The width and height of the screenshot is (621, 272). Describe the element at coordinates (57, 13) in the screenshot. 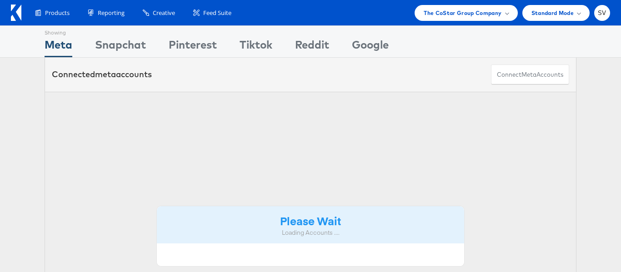

I see `span: Products` at that location.